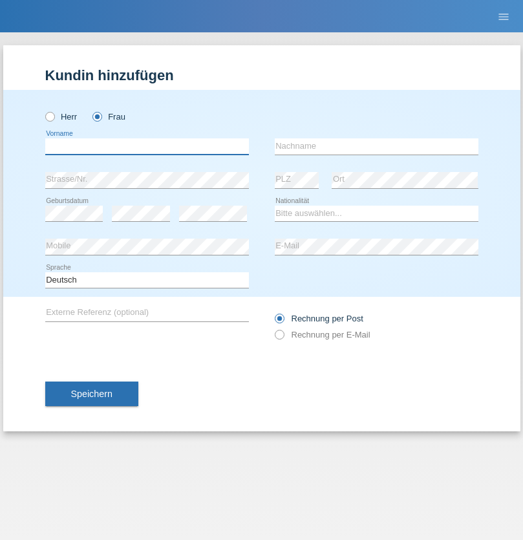 The height and width of the screenshot is (540, 523). Describe the element at coordinates (262, 75) in the screenshot. I see `h1: Kundin hinzufügen` at that location.